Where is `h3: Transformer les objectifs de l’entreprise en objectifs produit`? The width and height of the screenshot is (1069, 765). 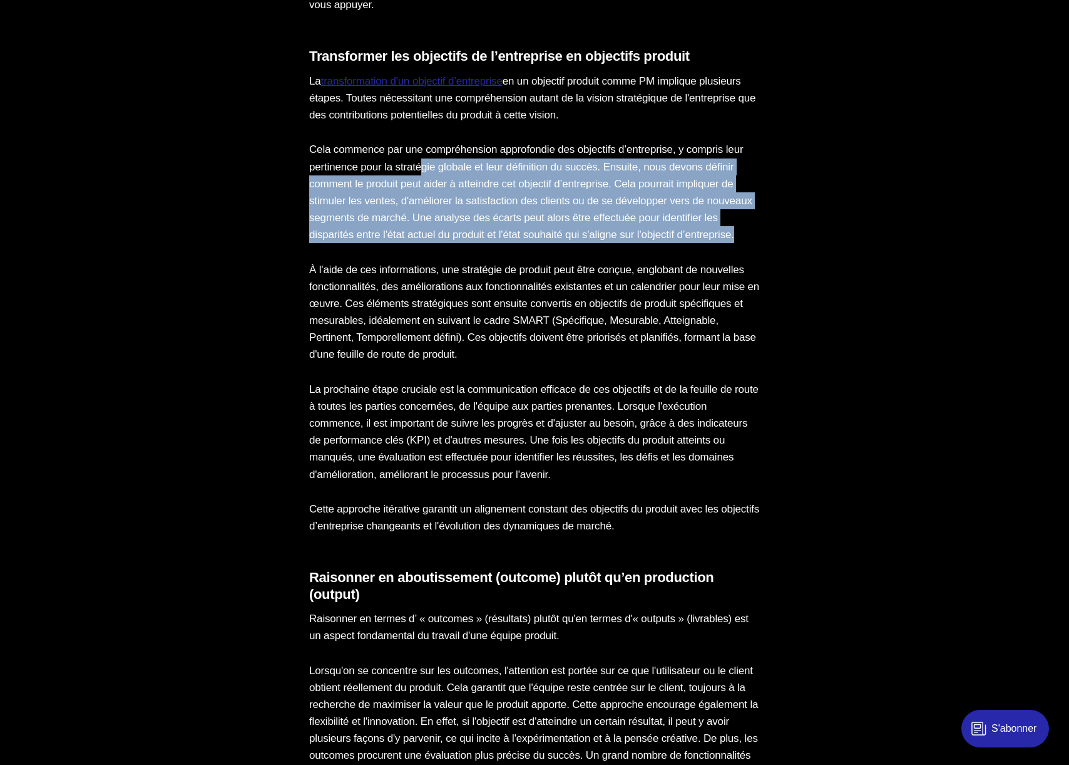 h3: Transformer les objectifs de l’entreprise en objectifs produit is located at coordinates (535, 56).